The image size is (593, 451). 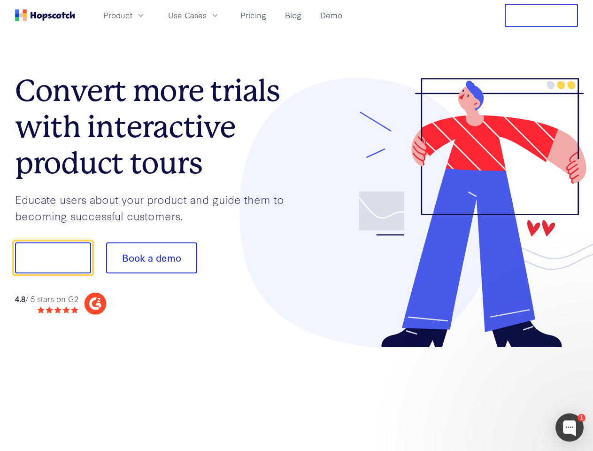 I want to click on div: / 5 stars on G2, so click(x=46, y=299).